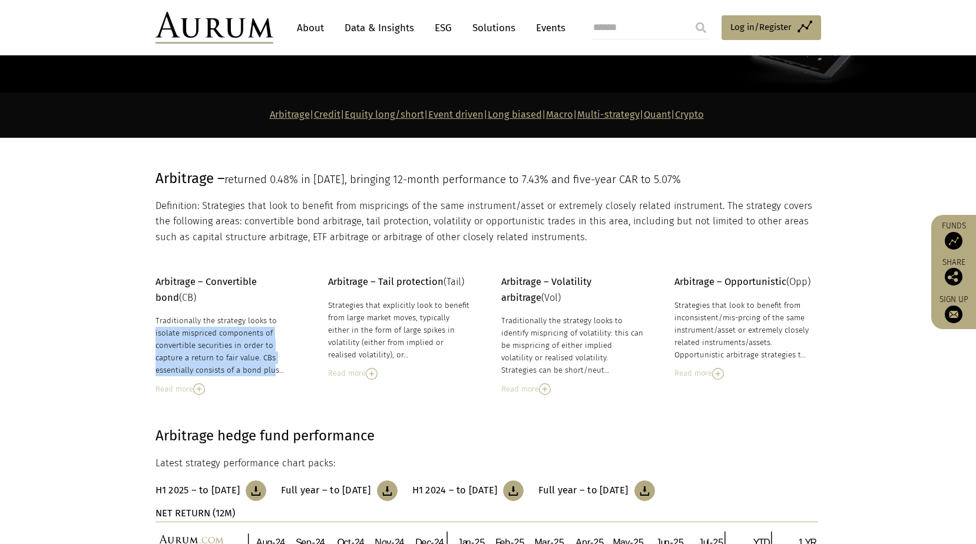  What do you see at coordinates (384, 114) in the screenshot?
I see `a: Equity long/short` at bounding box center [384, 114].